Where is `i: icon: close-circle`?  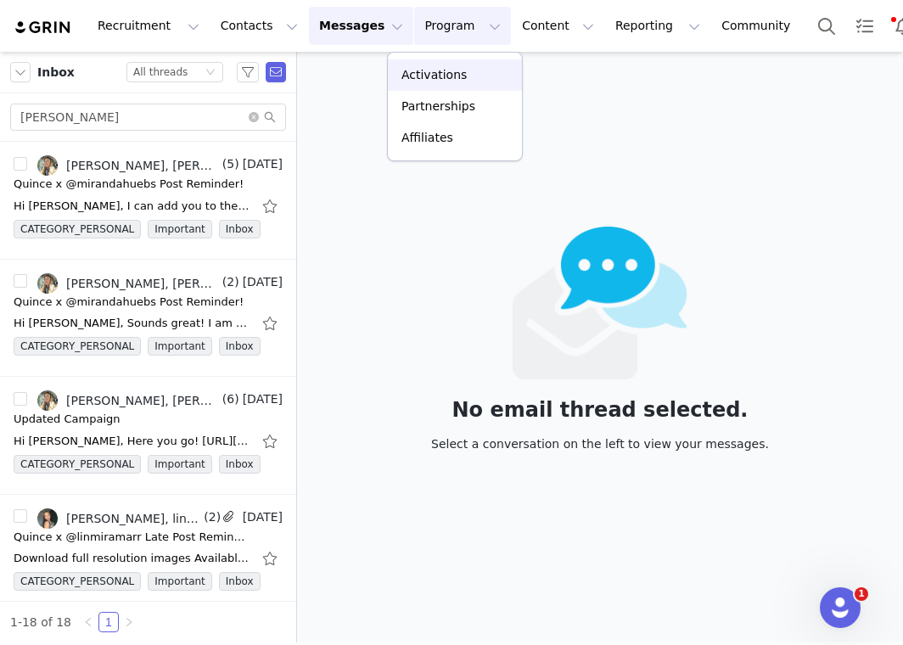 i: icon: close-circle is located at coordinates (254, 117).